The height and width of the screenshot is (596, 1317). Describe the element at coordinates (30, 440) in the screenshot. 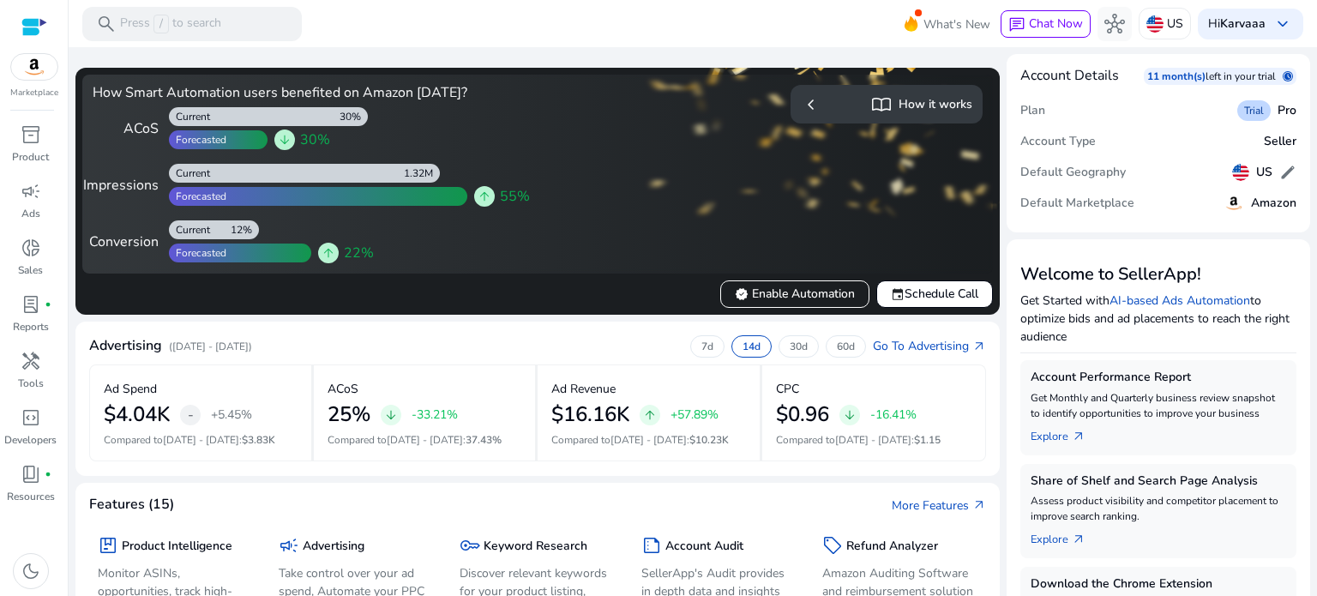

I see `p: Developers` at that location.